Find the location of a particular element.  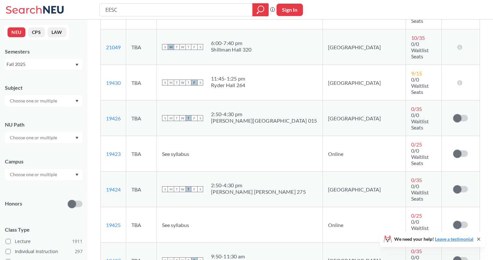

span: 1911 is located at coordinates (77, 241).